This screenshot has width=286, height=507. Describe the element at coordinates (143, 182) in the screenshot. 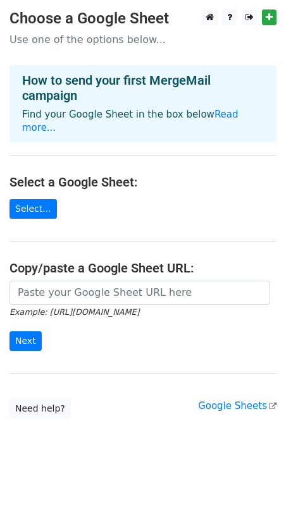

I see `h4: Select a Google Sheet:` at that location.